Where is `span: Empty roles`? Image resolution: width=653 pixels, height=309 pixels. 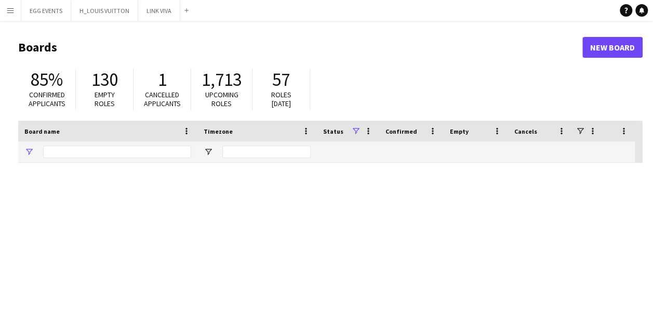
span: Empty roles is located at coordinates (104, 99).